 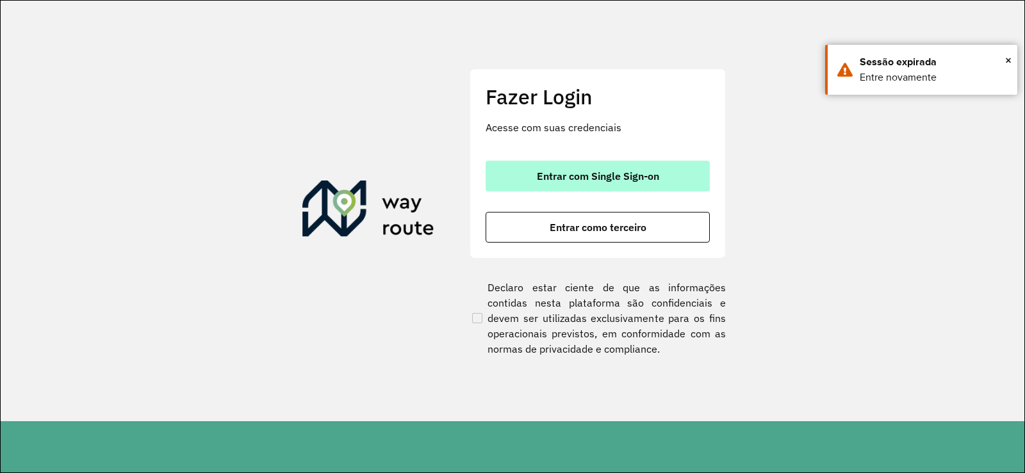 What do you see at coordinates (368, 211) in the screenshot?
I see `img: Roteirizador AmbevTech` at bounding box center [368, 211].